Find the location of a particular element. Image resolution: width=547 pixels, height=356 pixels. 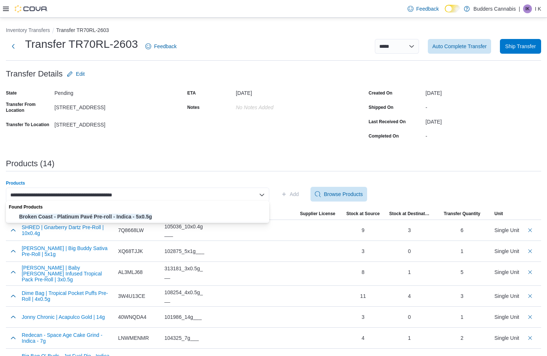

div: 8 is located at coordinates (363, 272).